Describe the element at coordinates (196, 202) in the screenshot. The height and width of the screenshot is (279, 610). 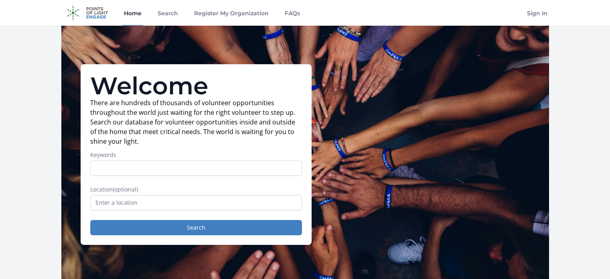
I see `input: Enter a location` at that location.